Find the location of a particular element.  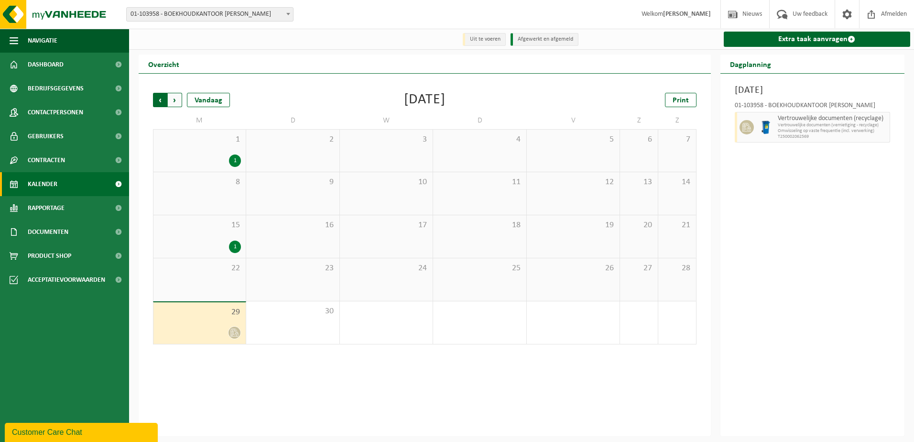

span: 1 is located at coordinates (199, 140).